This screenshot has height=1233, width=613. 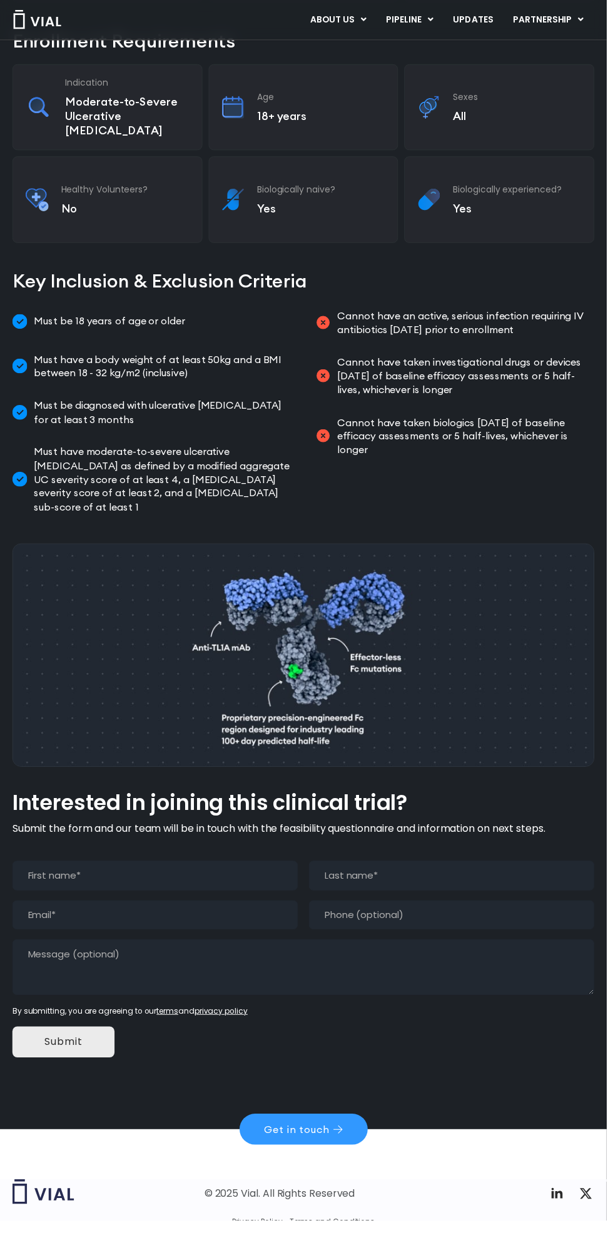 I want to click on p: Submit the form and our team will be in touch with the feasibility questionnaire and information ..., so click(x=306, y=838).